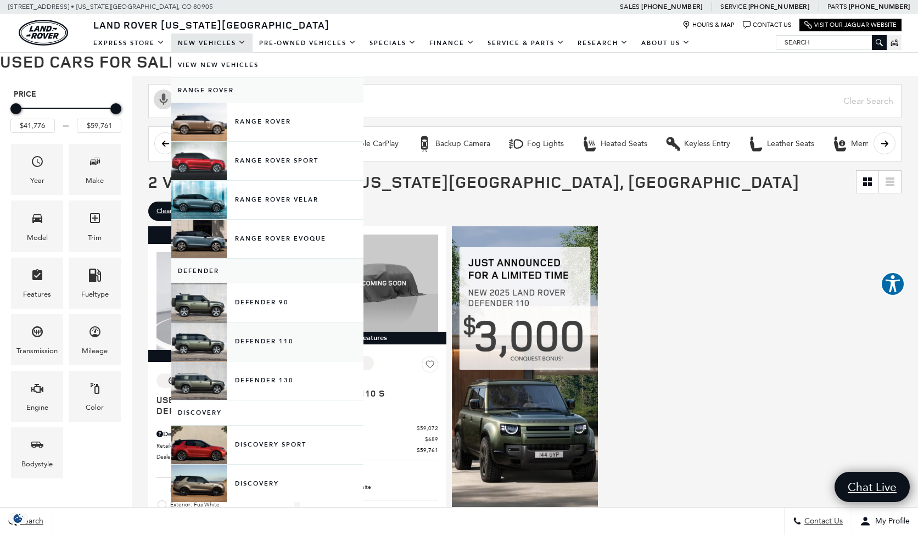  I want to click on a: Finance, so click(452, 43).